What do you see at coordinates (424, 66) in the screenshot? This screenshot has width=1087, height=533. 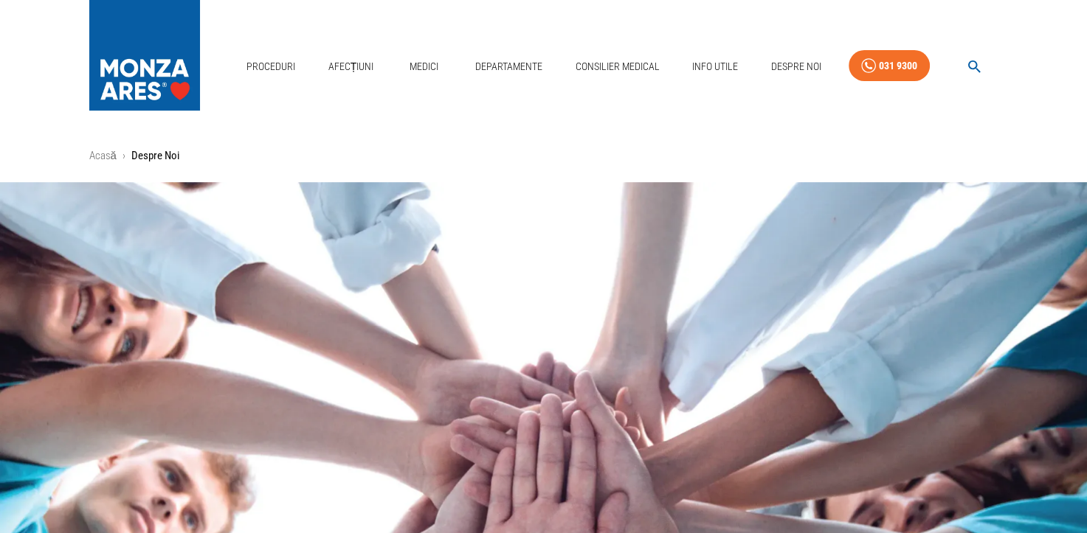 I see `a: Medici` at bounding box center [424, 66].